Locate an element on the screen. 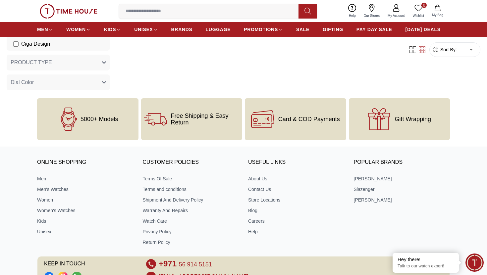 This screenshot has width=487, height=275. a: Store Locations is located at coordinates (296, 200).